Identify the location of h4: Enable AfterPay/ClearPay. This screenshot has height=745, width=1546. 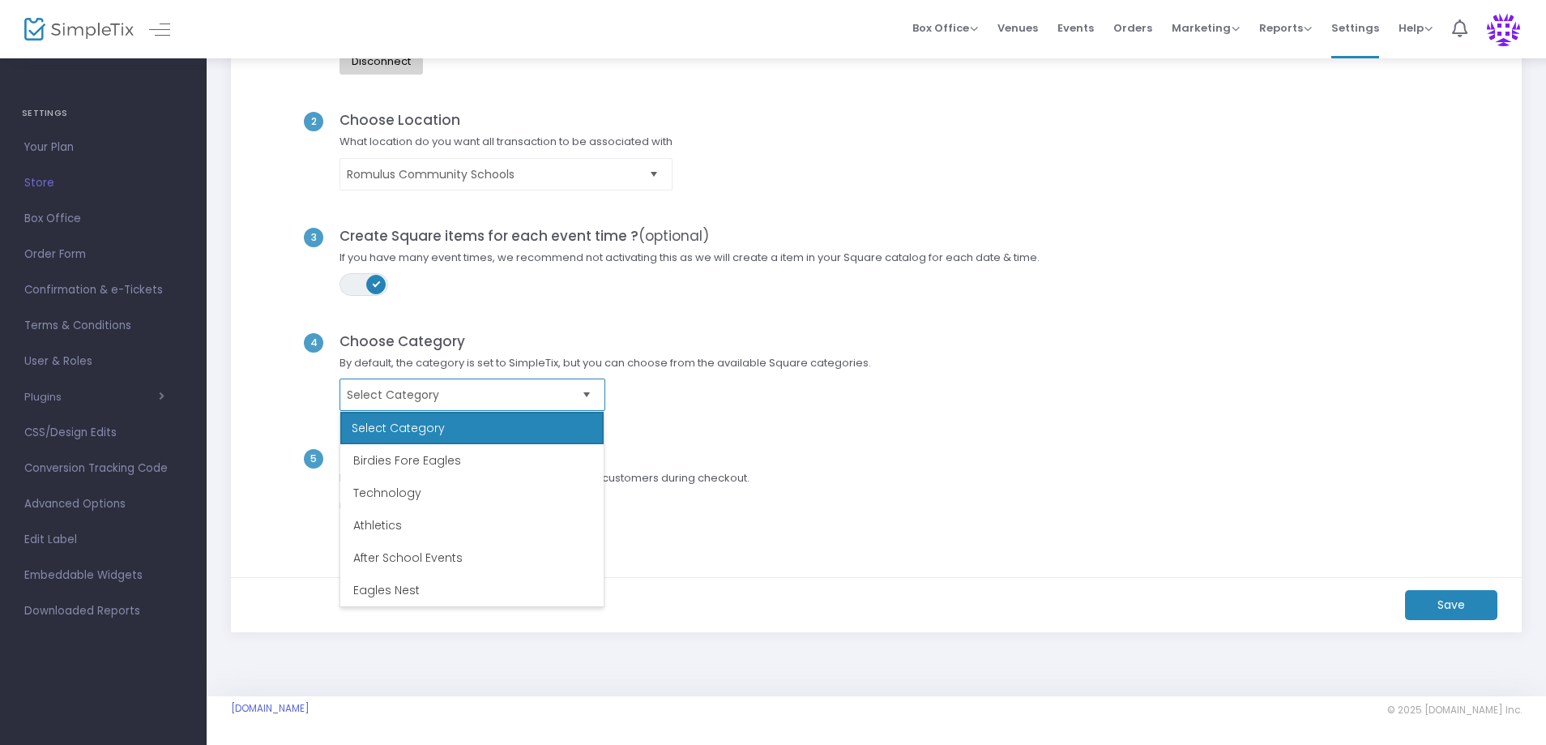
(544, 457).